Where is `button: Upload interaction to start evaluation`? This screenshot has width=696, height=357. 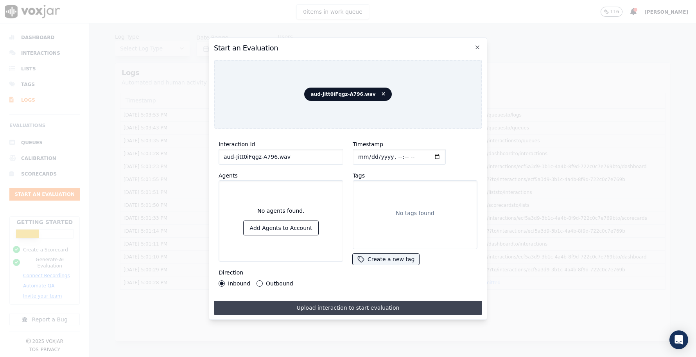
button: Upload interaction to start evaluation is located at coordinates (348, 308).